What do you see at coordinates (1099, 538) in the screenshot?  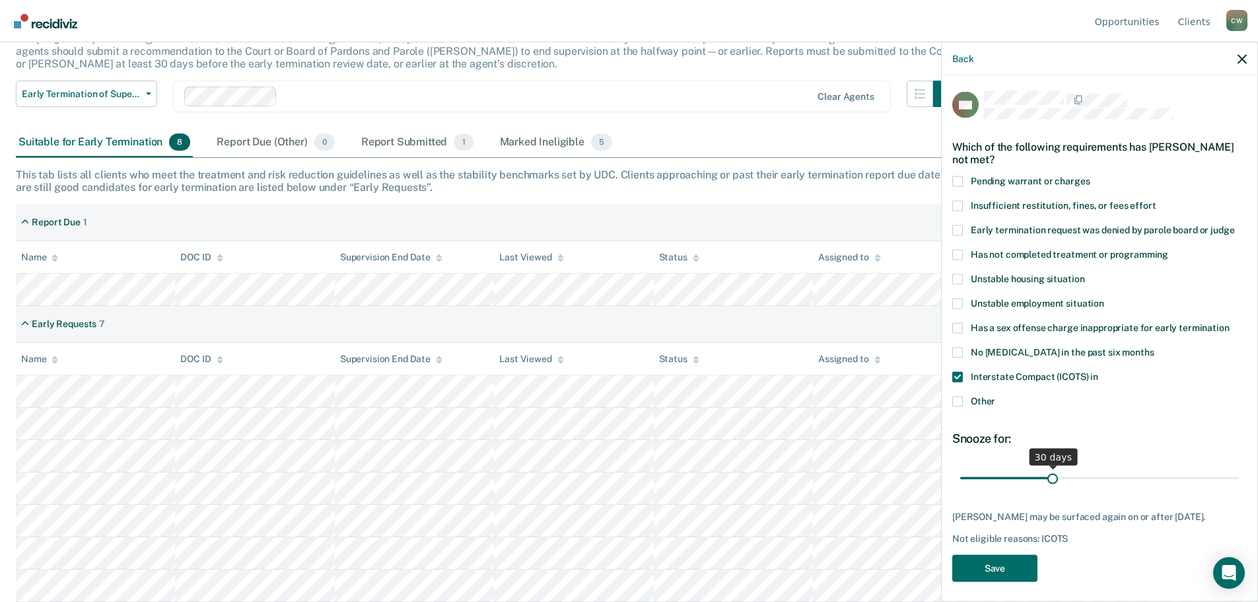 I see `div: Not eligible reasons: ICOTS` at bounding box center [1099, 538].